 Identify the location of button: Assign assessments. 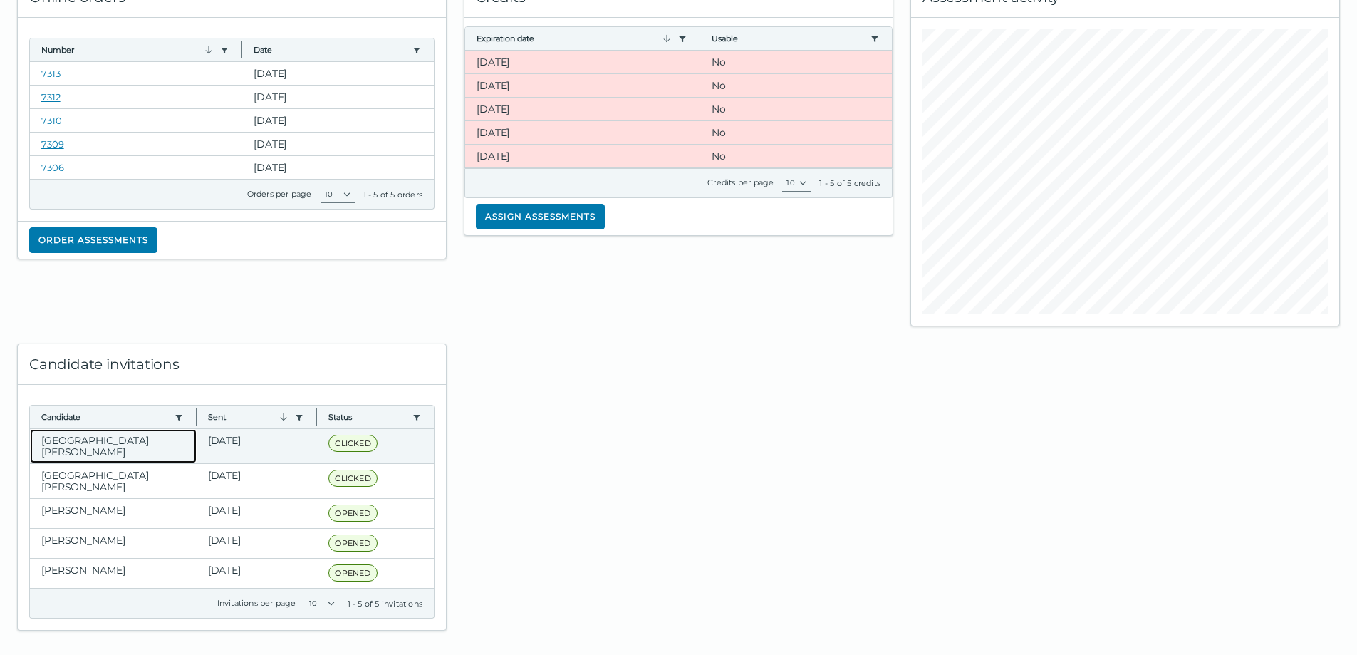
(540, 217).